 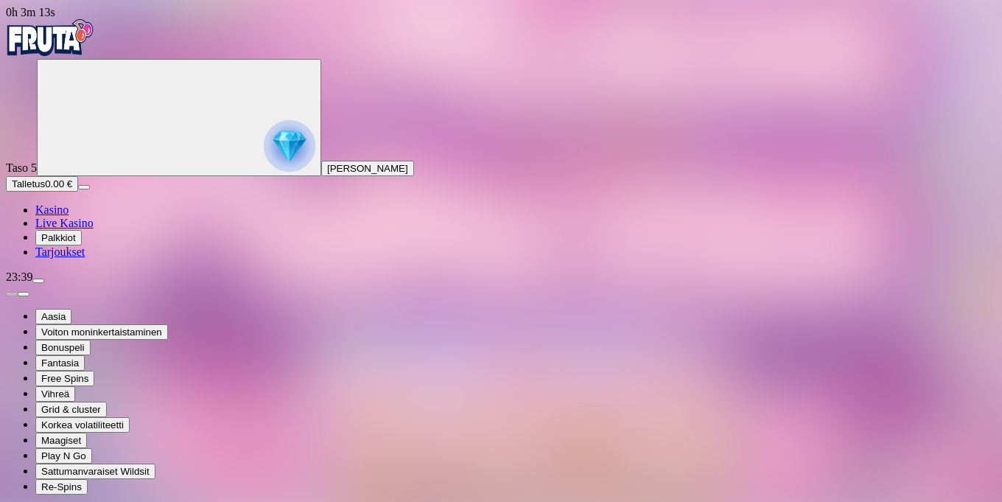 I want to click on span: Sattumanvaraiset Wildsit, so click(x=95, y=471).